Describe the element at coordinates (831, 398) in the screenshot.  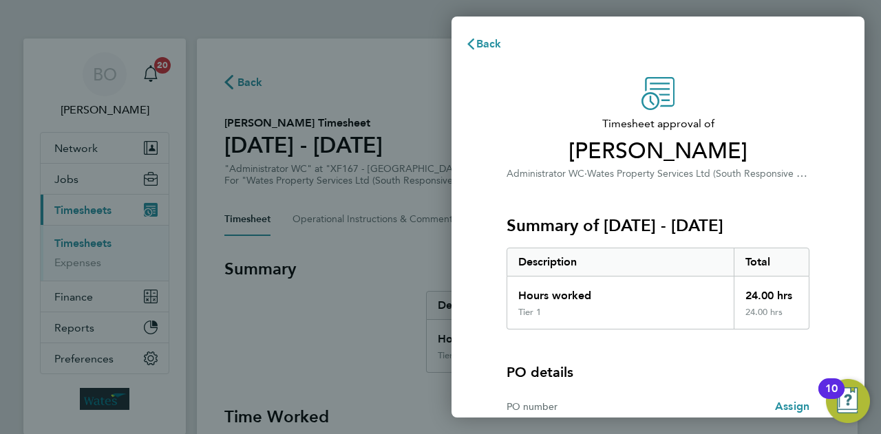
I see `div: 10` at that location.